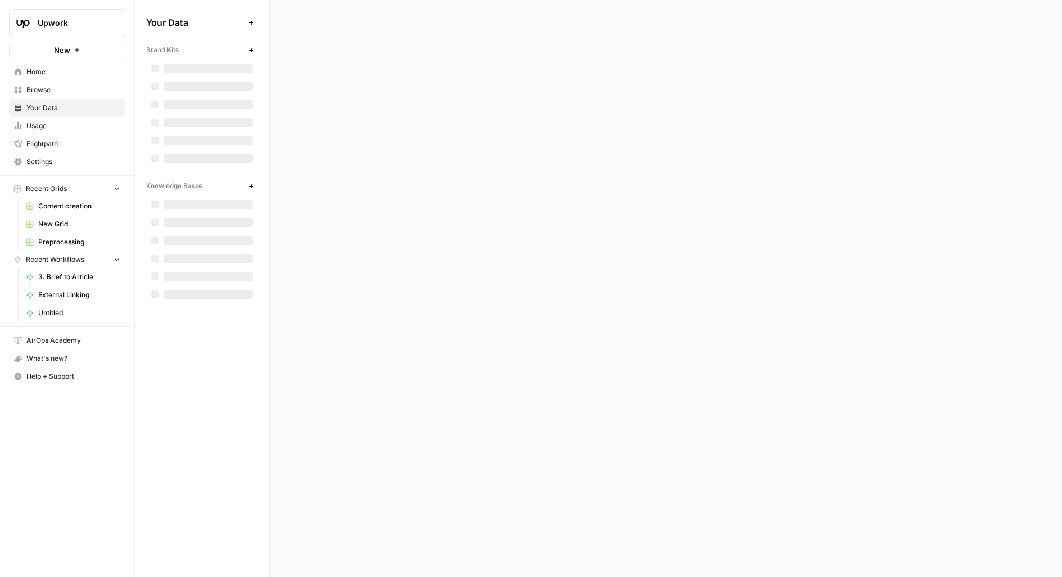  What do you see at coordinates (79, 242) in the screenshot?
I see `span: Preprocessing` at bounding box center [79, 242].